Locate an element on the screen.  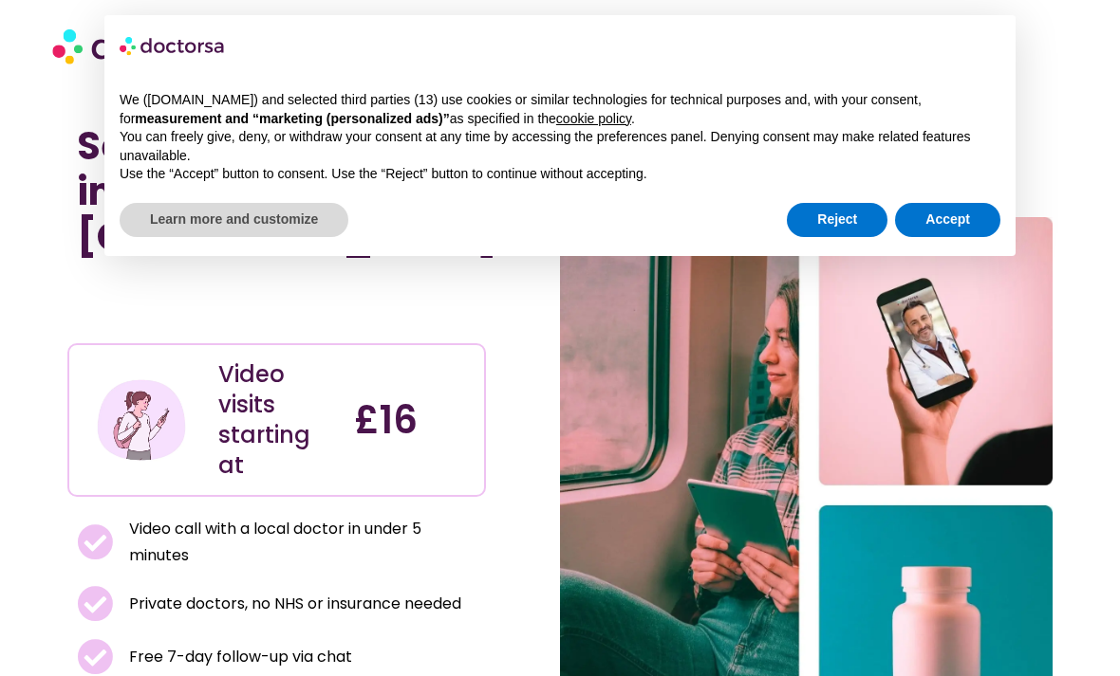
button: Reject is located at coordinates (837, 220).